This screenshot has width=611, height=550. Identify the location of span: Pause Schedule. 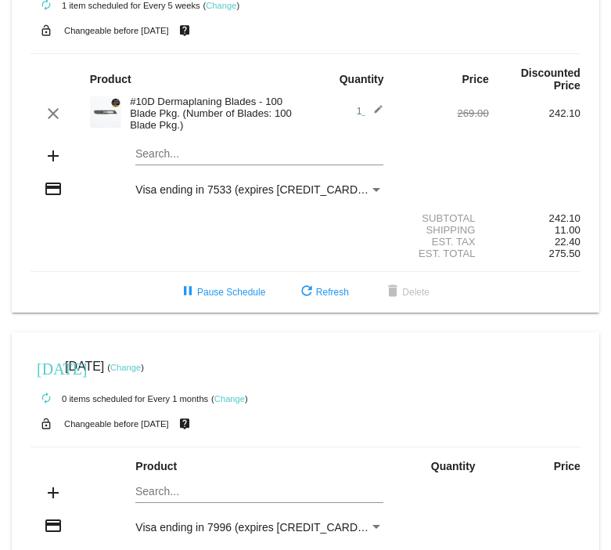
(222, 292).